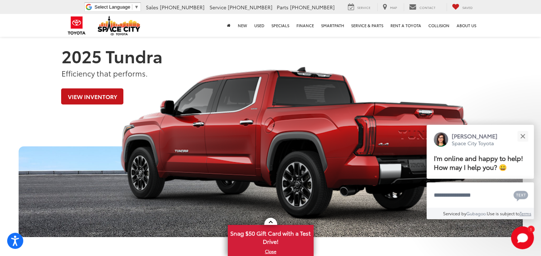 The image size is (541, 256). I want to click on a: New, so click(243, 25).